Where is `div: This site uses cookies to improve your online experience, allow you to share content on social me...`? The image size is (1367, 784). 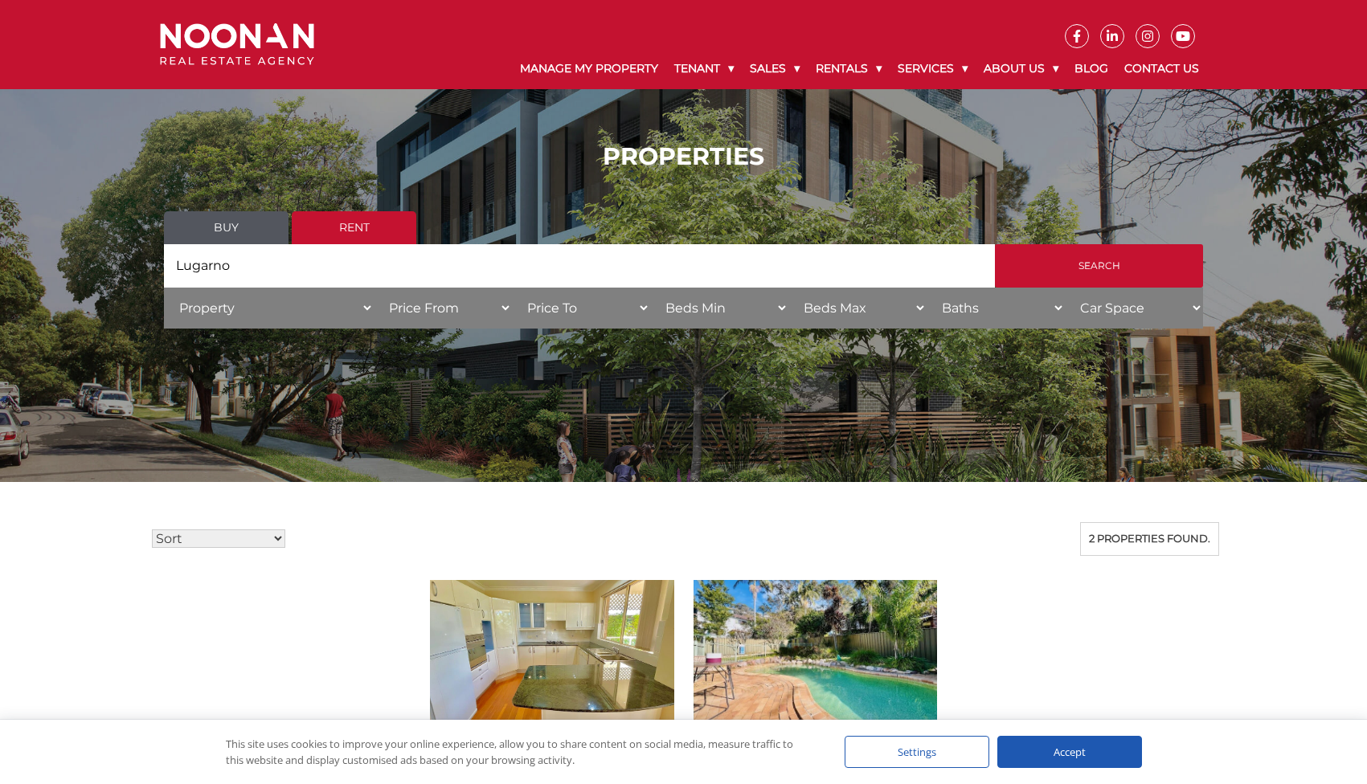
div: This site uses cookies to improve your online experience, allow you to share content on social me... is located at coordinates (519, 752).